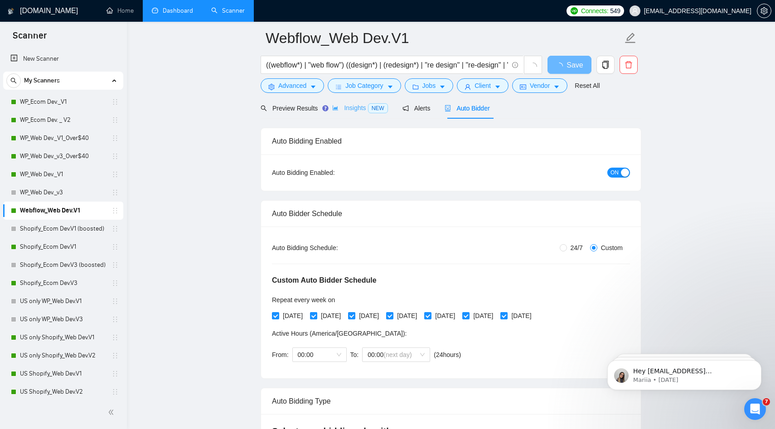  What do you see at coordinates (289, 108) in the screenshot?
I see `span: Preview Results` at bounding box center [289, 108].